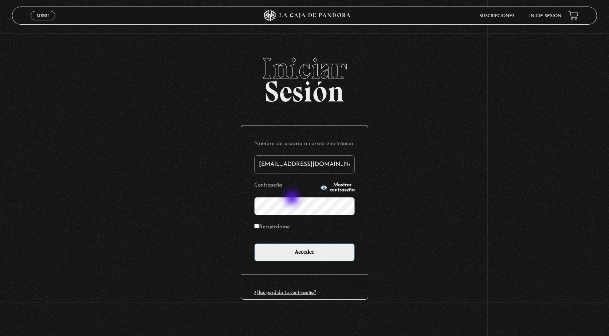  I want to click on a: Suscripciones, so click(496, 16).